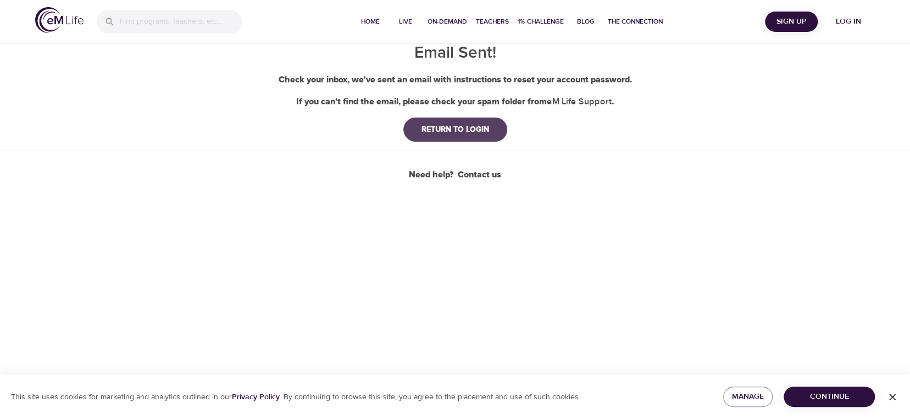 Image resolution: width=910 pixels, height=419 pixels. I want to click on span: The Connection, so click(635, 21).